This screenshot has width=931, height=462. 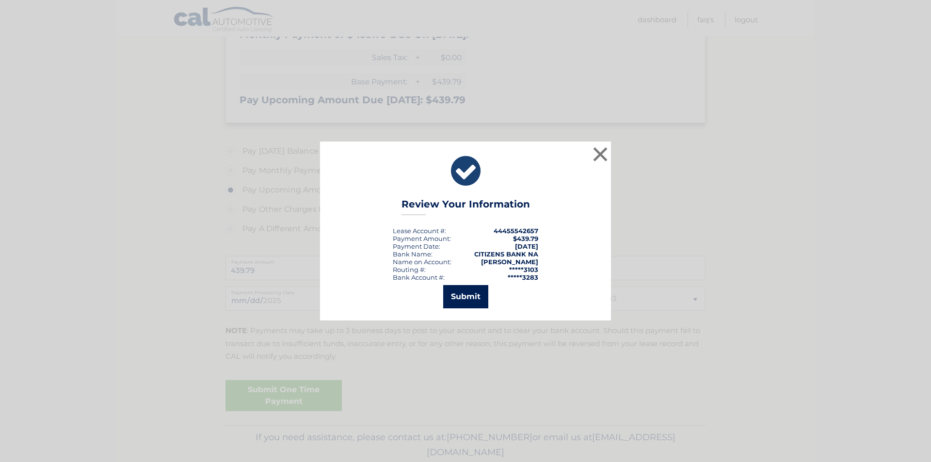 I want to click on div: Payment Amount:, so click(x=422, y=239).